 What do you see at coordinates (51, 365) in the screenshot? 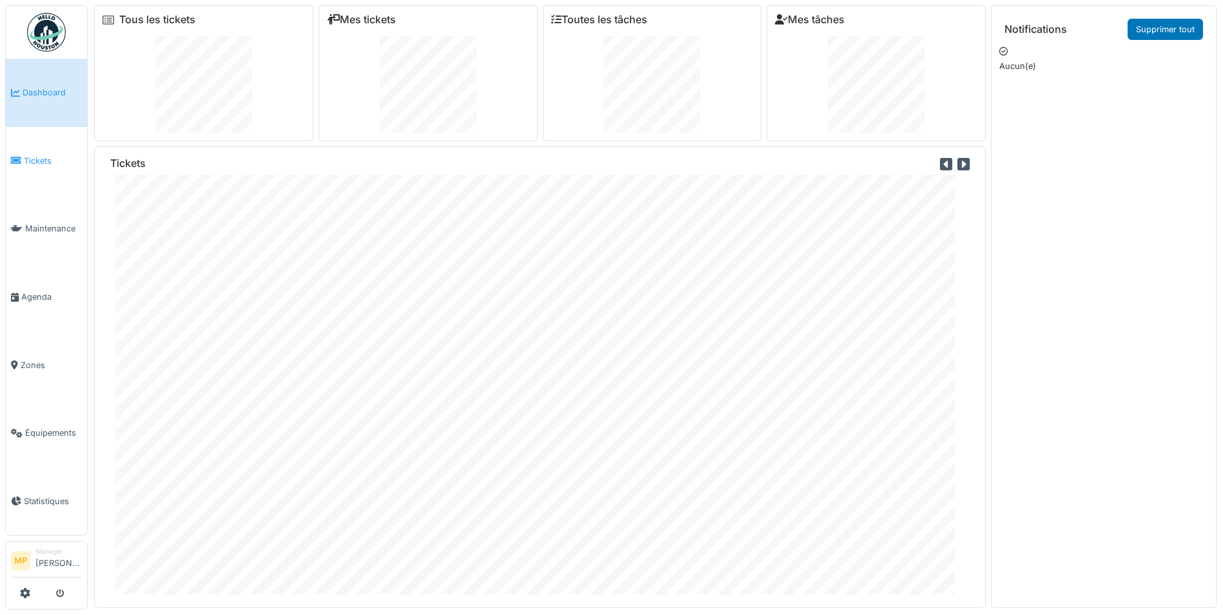
I see `span: Zones` at bounding box center [51, 365].